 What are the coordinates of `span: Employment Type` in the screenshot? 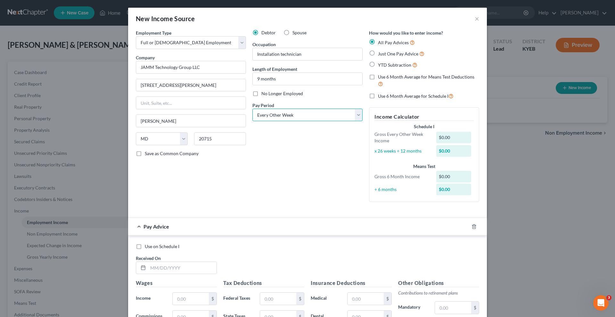 It's located at (153, 33).